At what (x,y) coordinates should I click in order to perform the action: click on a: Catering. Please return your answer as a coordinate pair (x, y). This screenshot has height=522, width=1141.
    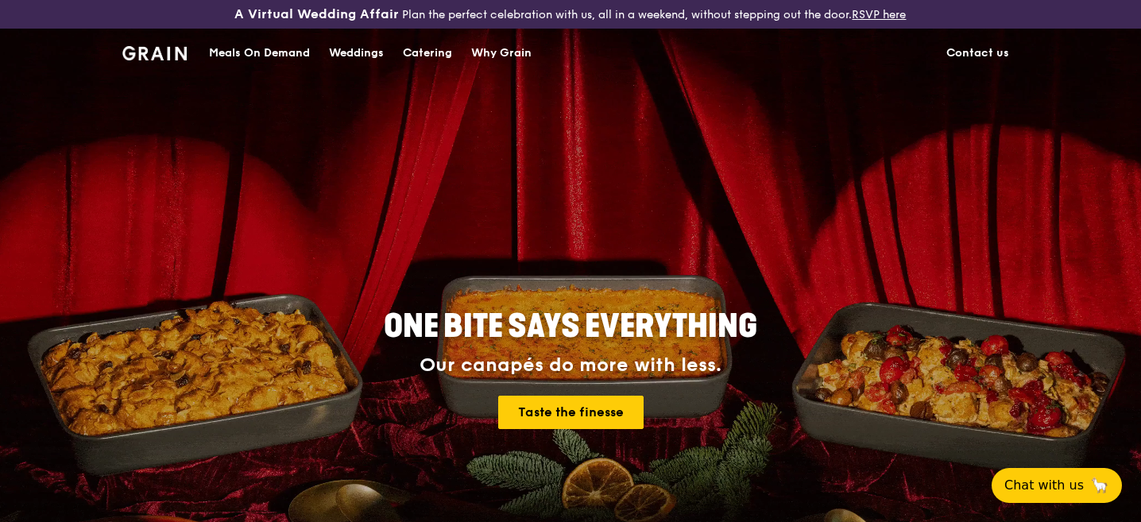
    Looking at the image, I should click on (427, 53).